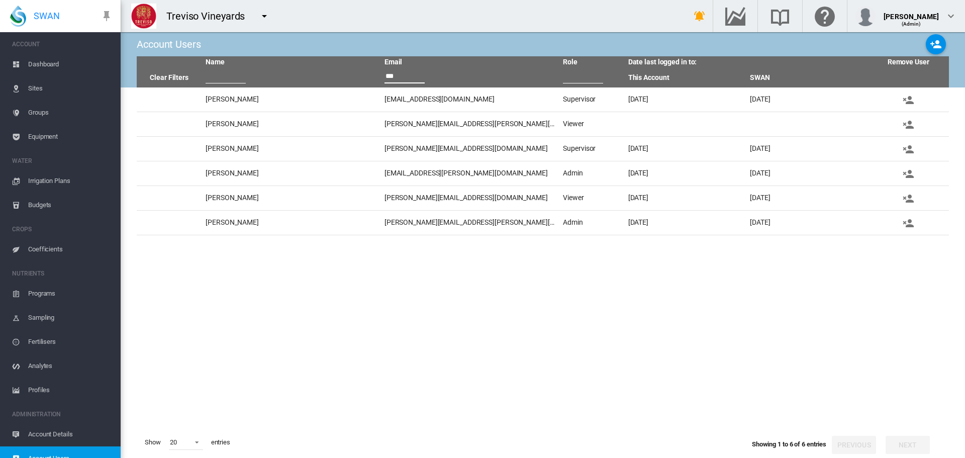  Describe the element at coordinates (18, 16) in the screenshot. I see `img: SWAN-Landscape-Logo-Colour-drop.png` at that location.